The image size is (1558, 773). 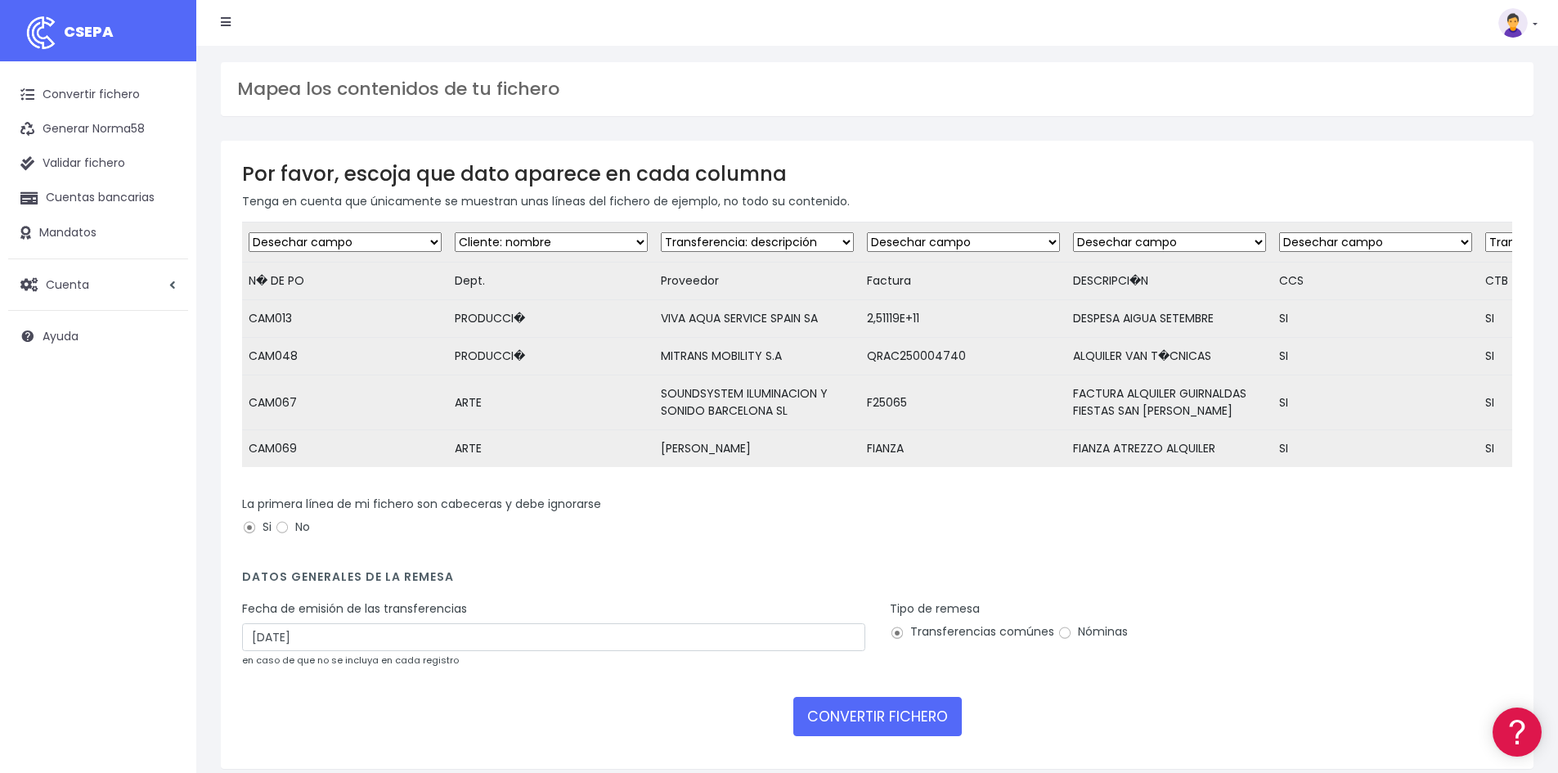 I want to click on a: Cuenta, so click(x=98, y=285).